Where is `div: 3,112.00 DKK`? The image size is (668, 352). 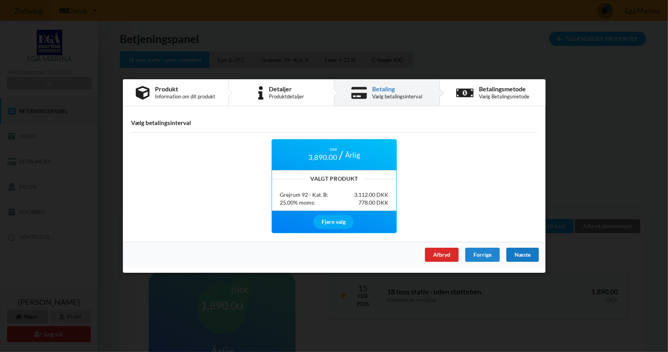 div: 3,112.00 DKK is located at coordinates (371, 195).